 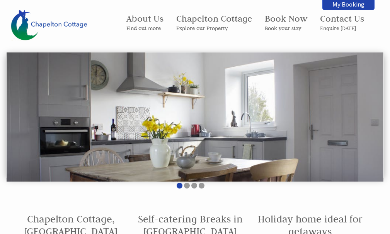 I want to click on small: Find out more, so click(x=145, y=28).